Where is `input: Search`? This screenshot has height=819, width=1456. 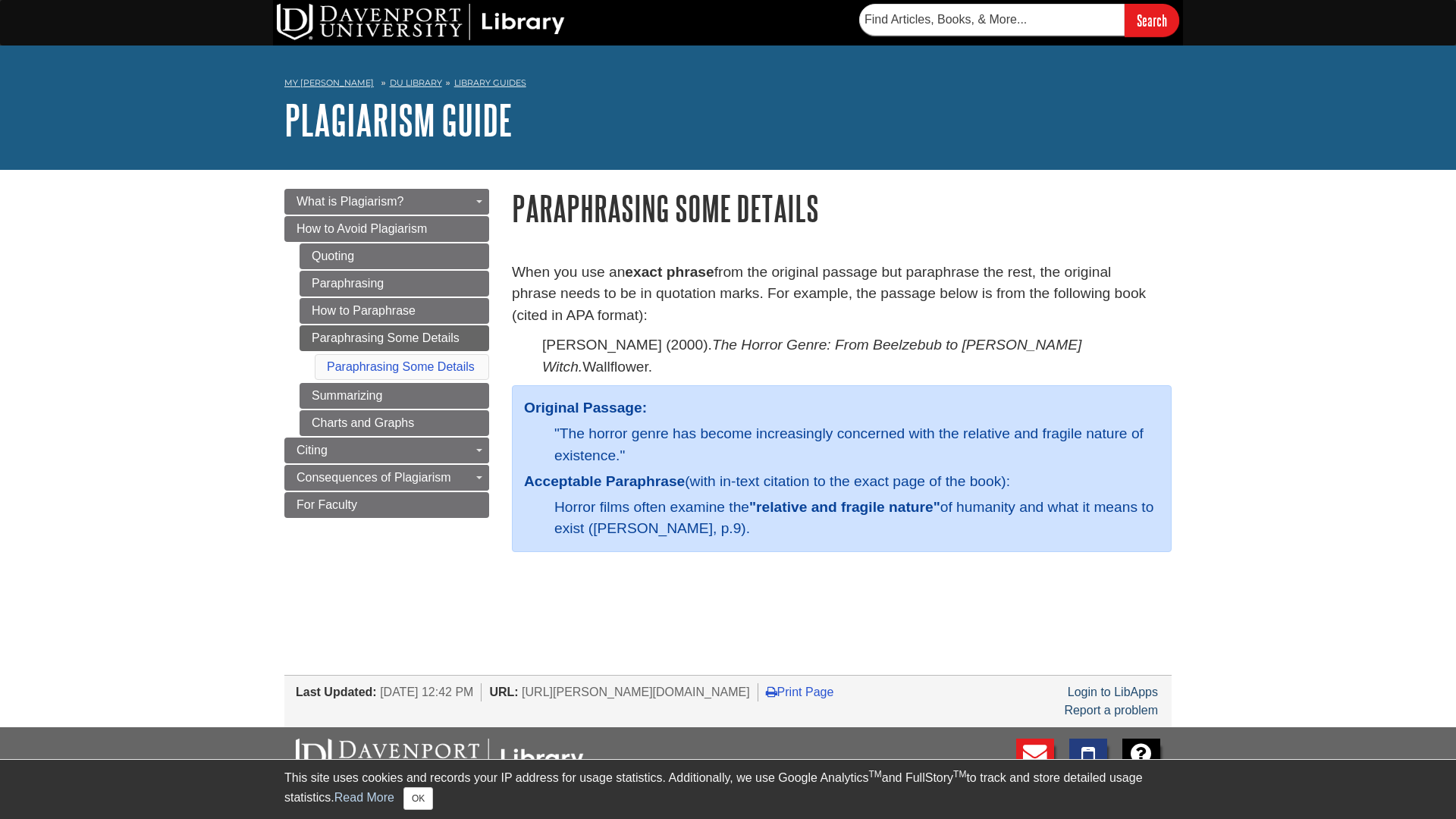 input: Search is located at coordinates (1152, 20).